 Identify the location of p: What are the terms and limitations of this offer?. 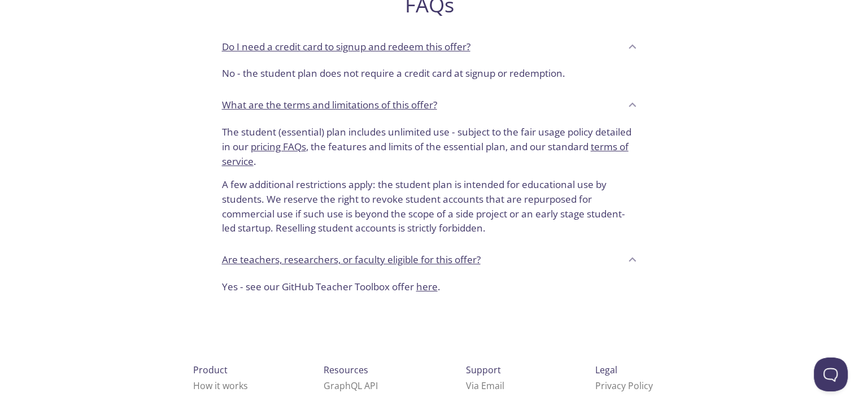
(329, 105).